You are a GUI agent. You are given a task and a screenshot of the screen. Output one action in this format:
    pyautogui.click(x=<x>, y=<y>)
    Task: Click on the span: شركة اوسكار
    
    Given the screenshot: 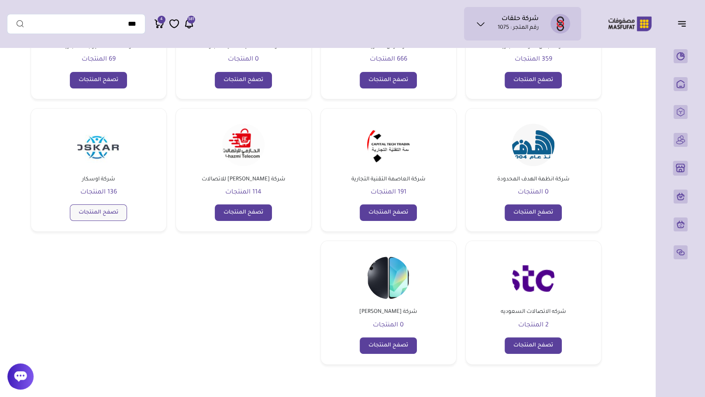 What is the action you would take?
    pyautogui.click(x=99, y=180)
    